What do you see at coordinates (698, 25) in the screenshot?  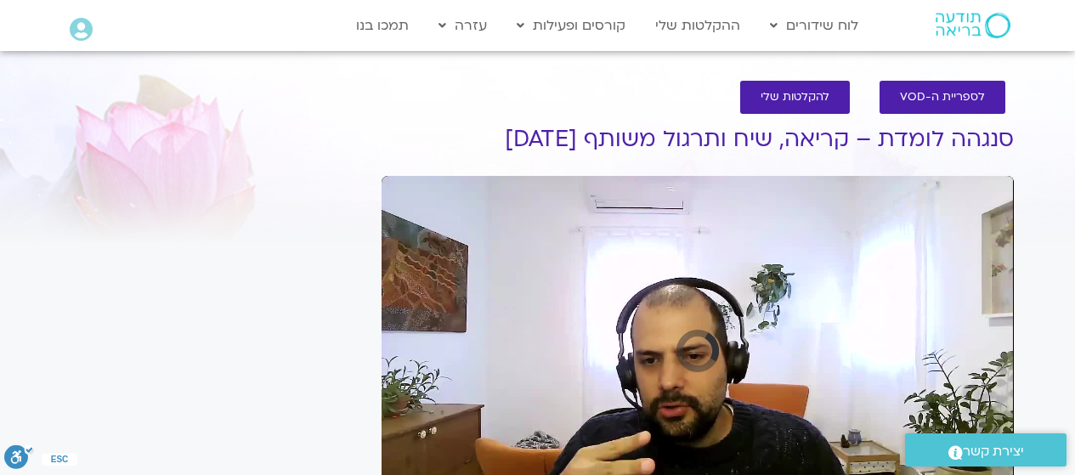 I see `a: ההקלטות שלי` at bounding box center [698, 25].